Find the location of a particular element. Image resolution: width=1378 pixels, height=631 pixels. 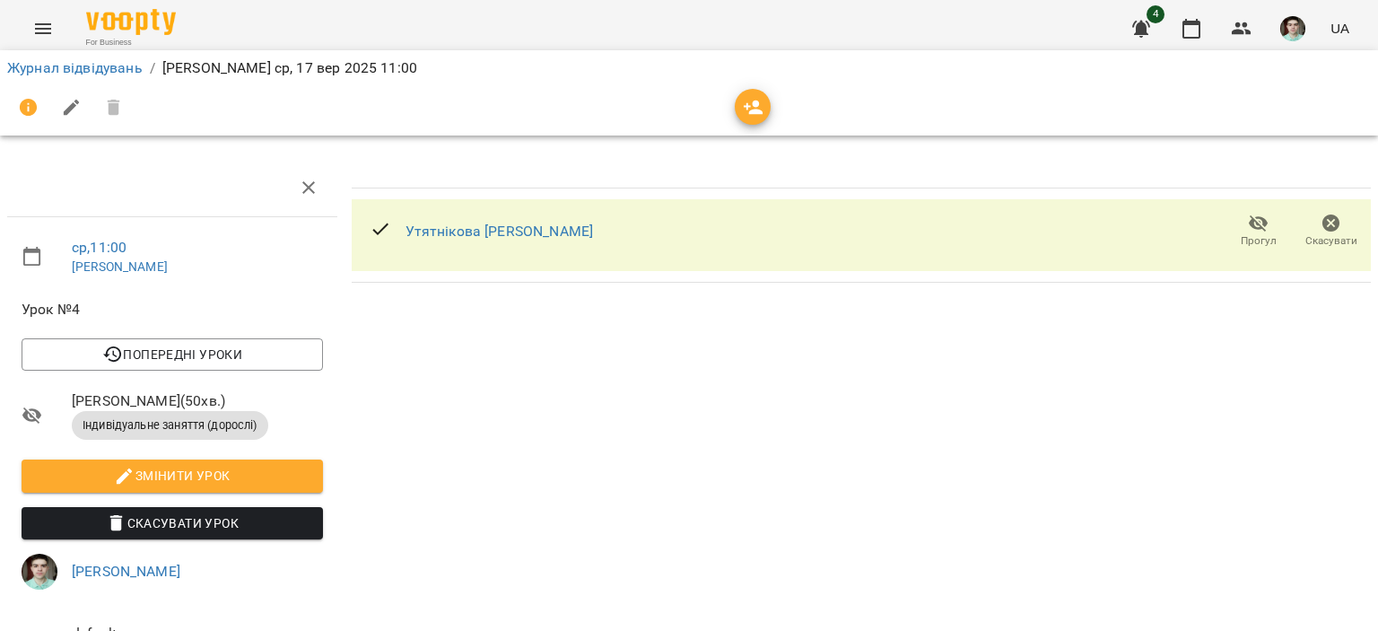

nav: breadcrumb is located at coordinates (689, 68).